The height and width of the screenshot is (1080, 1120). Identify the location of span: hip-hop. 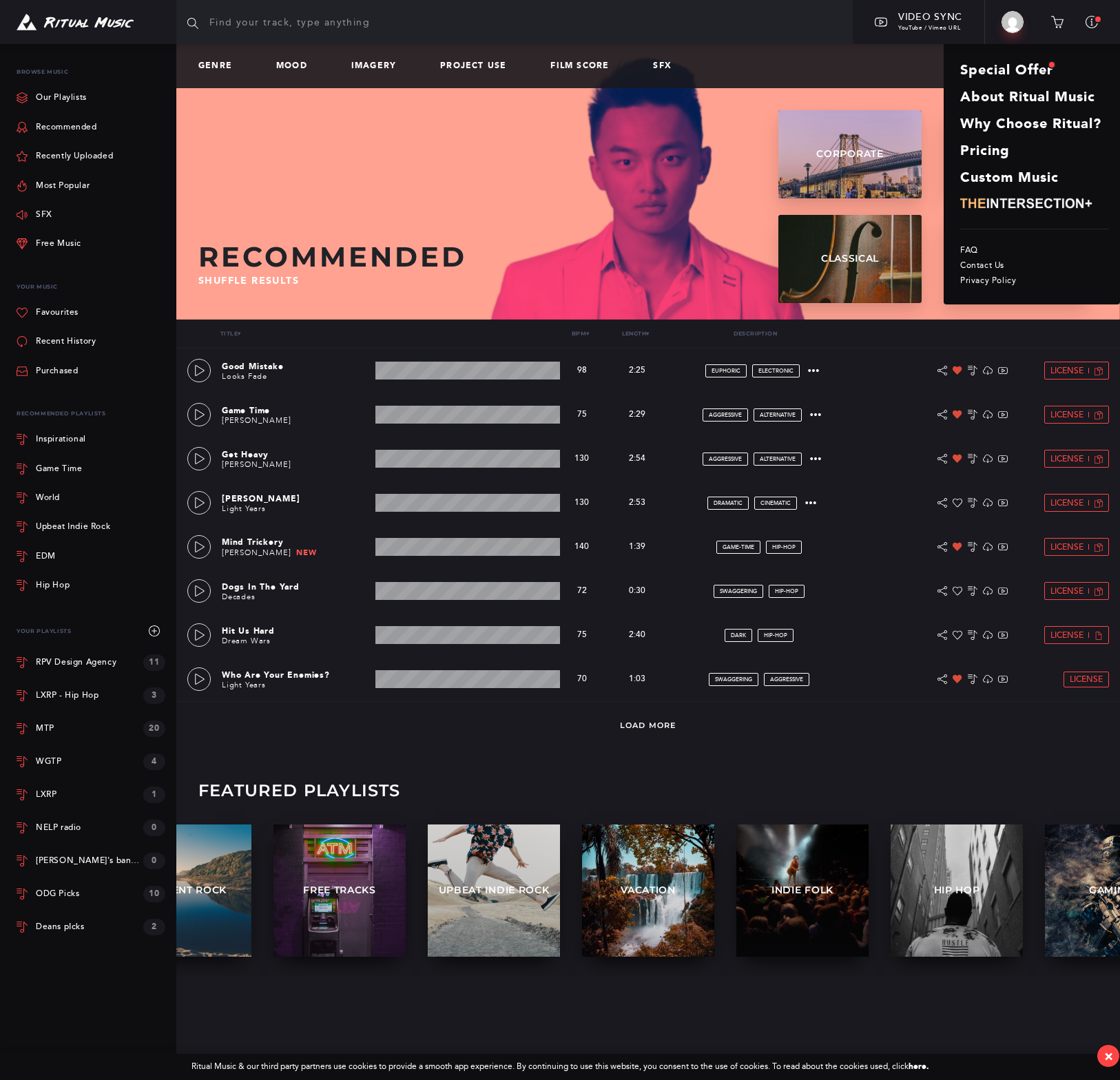
(784, 547).